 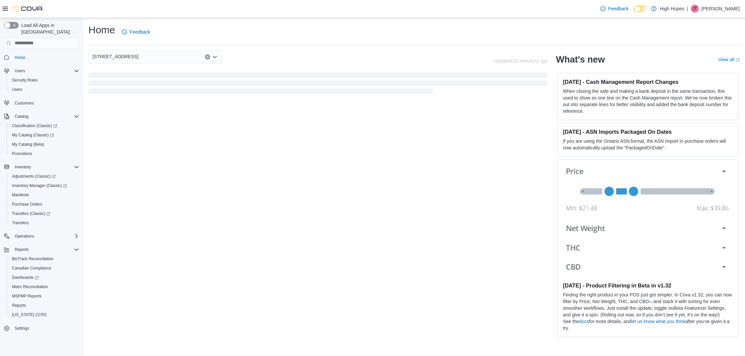 I want to click on a: docs, so click(x=584, y=321).